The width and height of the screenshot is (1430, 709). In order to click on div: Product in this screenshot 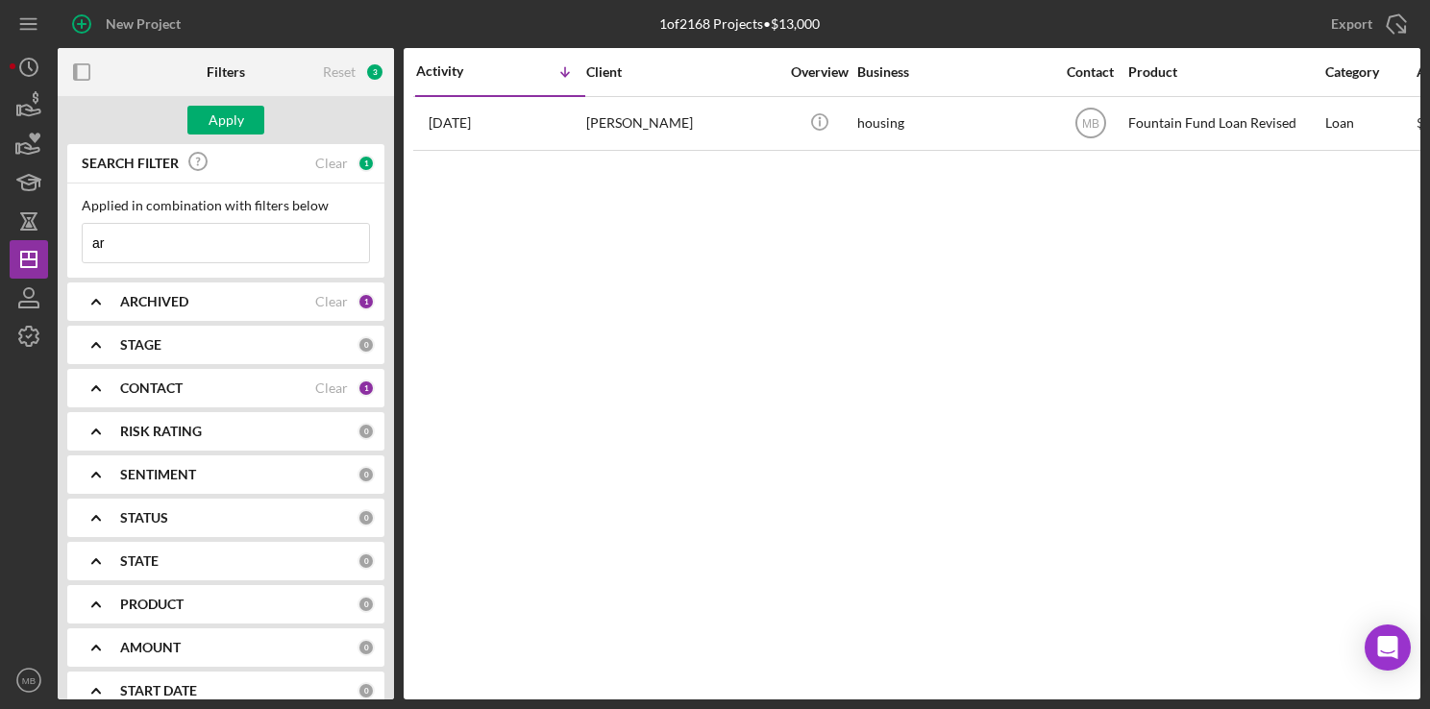, I will do `click(1224, 72)`.